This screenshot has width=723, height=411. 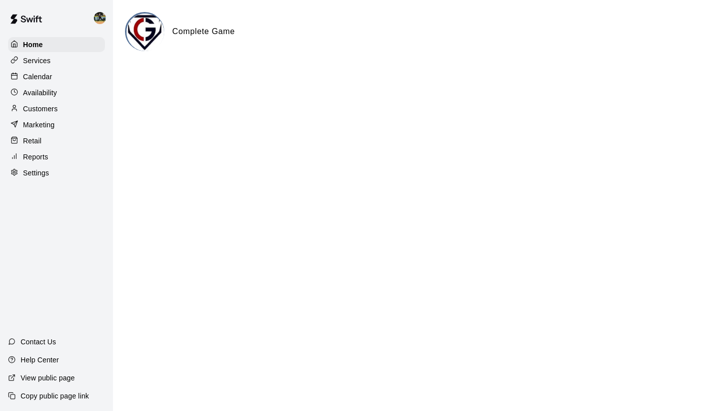 What do you see at coordinates (56, 77) in the screenshot?
I see `div: Calendar` at bounding box center [56, 77].